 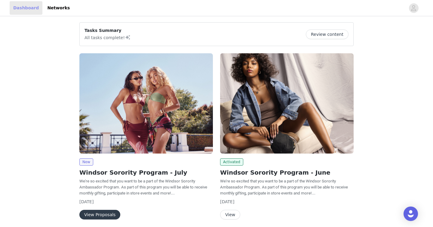 What do you see at coordinates (100, 214) in the screenshot?
I see `button: View Proposals` at bounding box center [100, 214].